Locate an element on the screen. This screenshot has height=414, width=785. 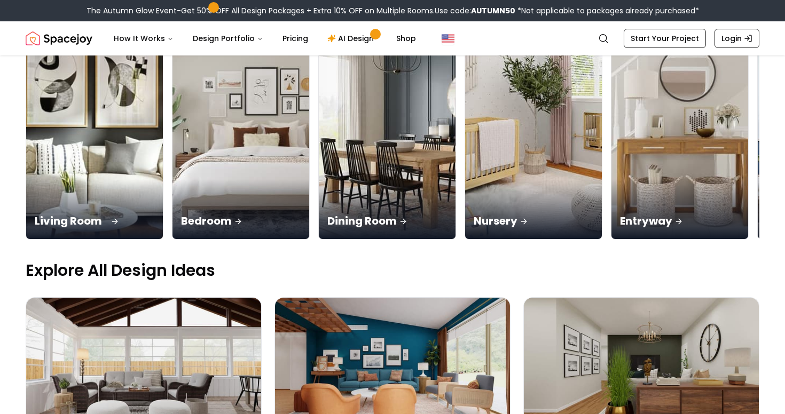
img: United States is located at coordinates (448, 38).